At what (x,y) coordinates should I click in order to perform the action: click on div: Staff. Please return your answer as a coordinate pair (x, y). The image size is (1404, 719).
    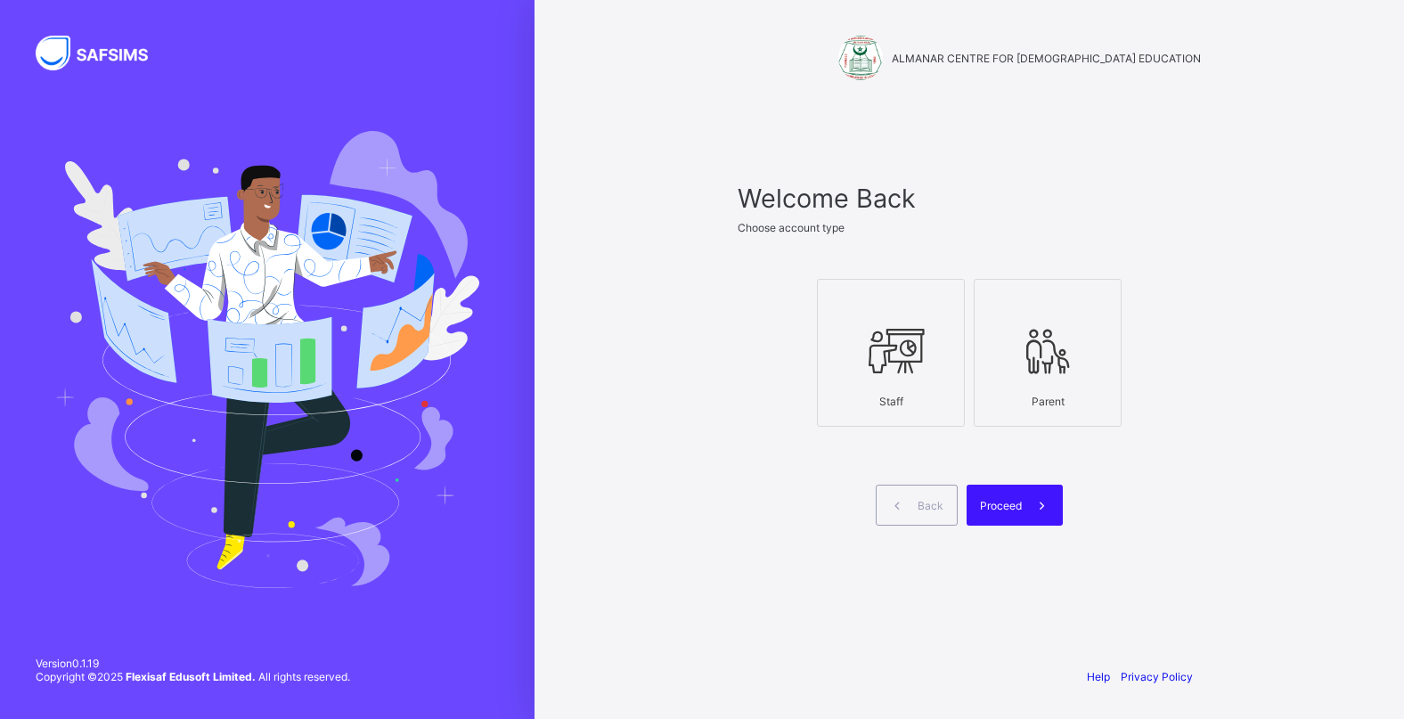
    Looking at the image, I should click on (891, 401).